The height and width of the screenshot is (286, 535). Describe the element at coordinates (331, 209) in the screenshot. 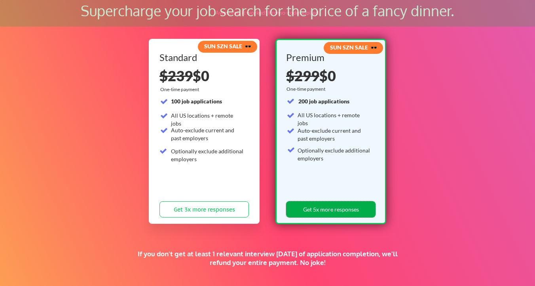

I see `button: Get 5x more responses` at that location.